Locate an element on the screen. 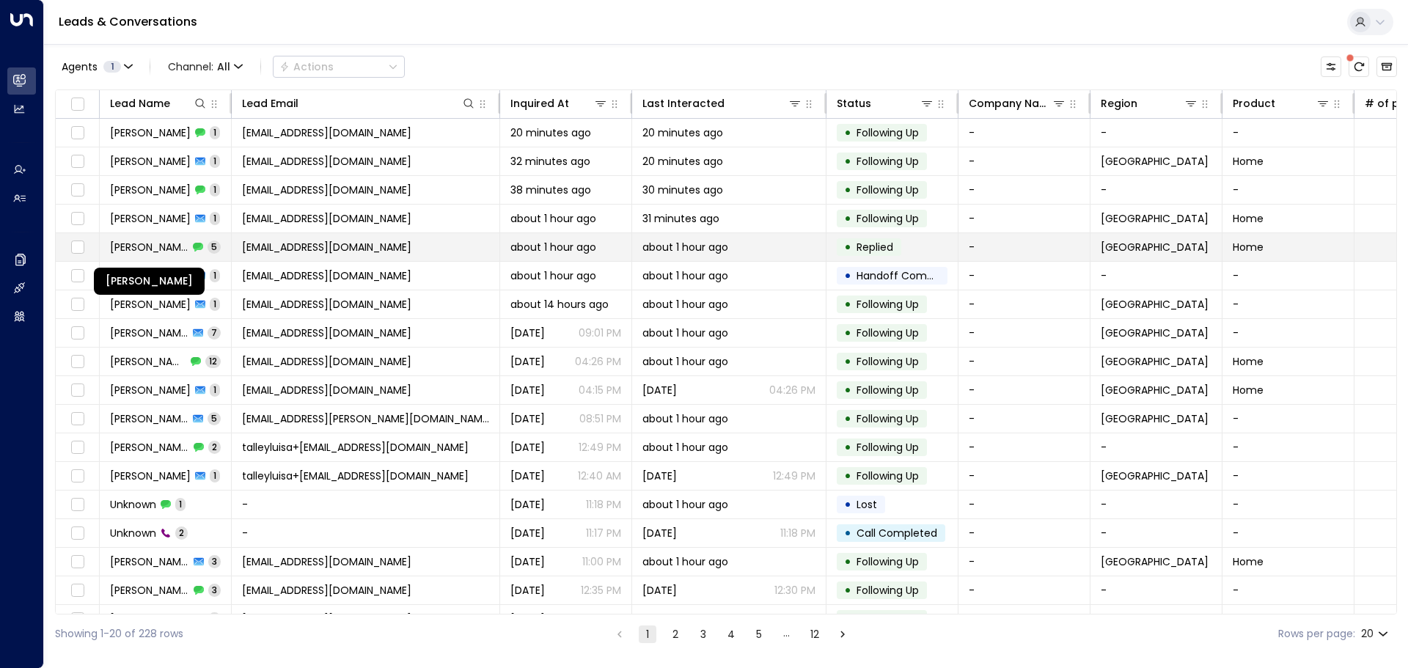  span: parks.paulla@yahoo.com is located at coordinates (365, 419).